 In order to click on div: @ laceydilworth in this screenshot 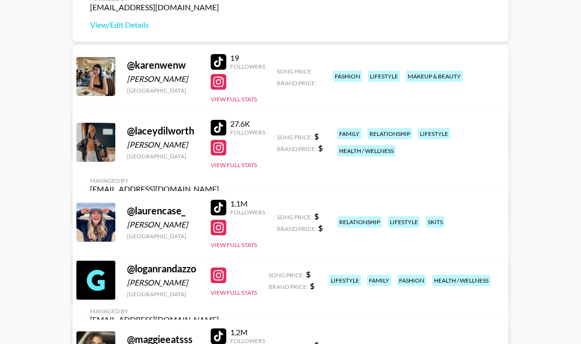, I will do `click(163, 130)`.